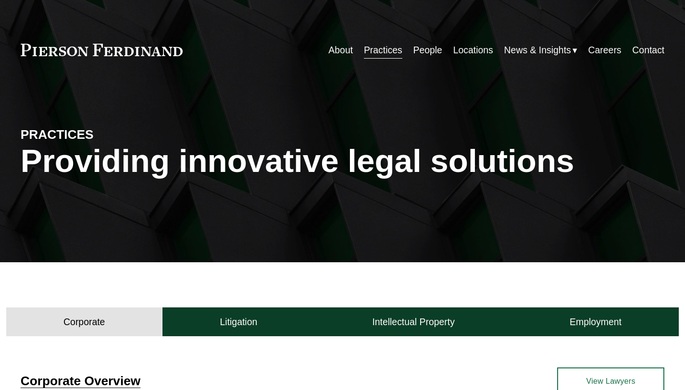 Image resolution: width=685 pixels, height=390 pixels. I want to click on h4: Litigation, so click(239, 322).